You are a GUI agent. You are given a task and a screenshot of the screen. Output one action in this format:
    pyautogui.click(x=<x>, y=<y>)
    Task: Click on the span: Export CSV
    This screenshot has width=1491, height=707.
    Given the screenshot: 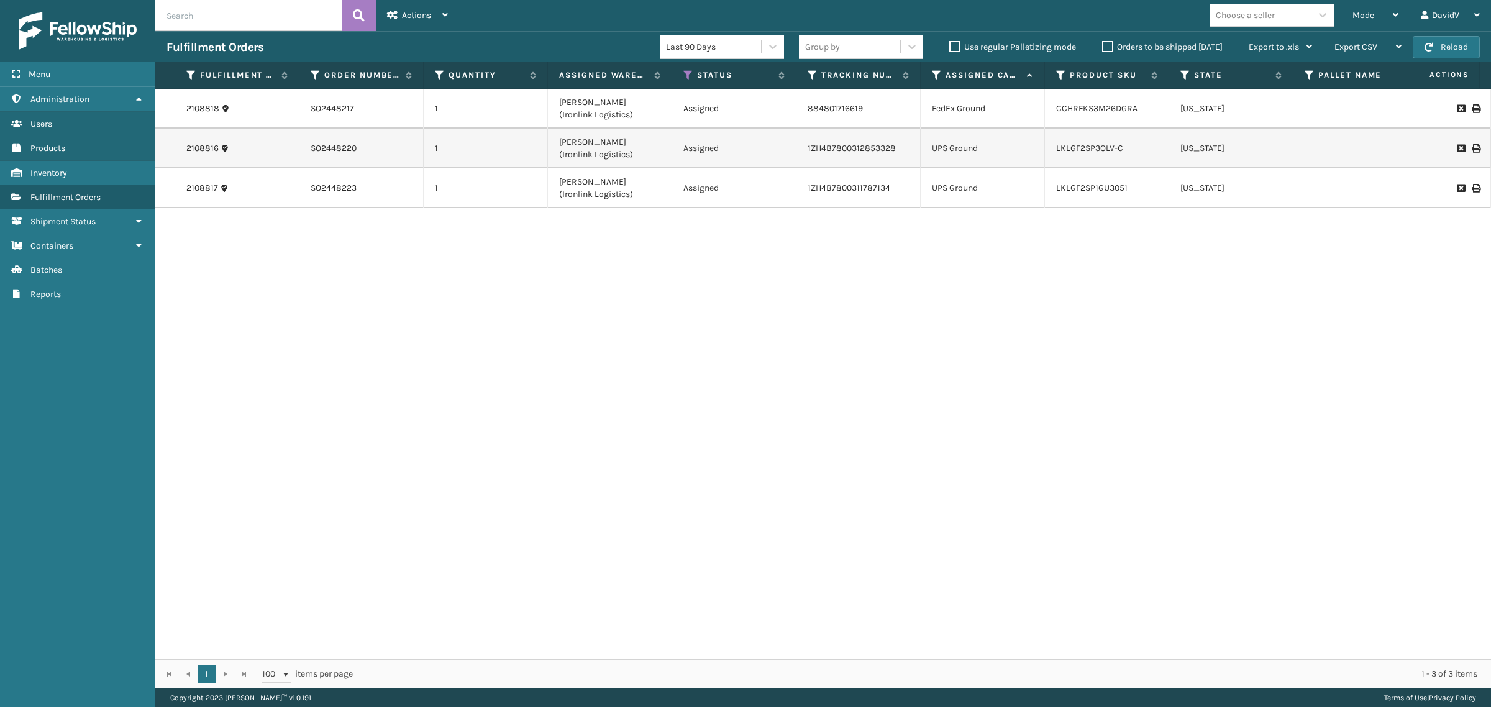 What is the action you would take?
    pyautogui.click(x=1355, y=47)
    